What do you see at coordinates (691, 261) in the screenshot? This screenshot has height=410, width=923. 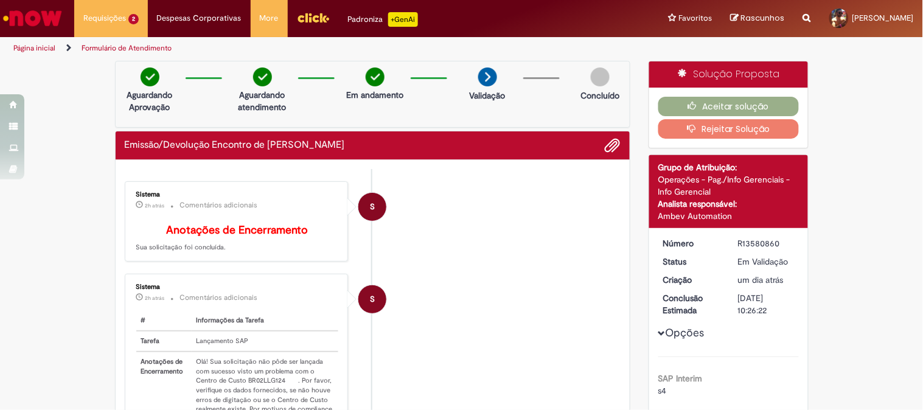 I see `dt: Status` at bounding box center [691, 261].